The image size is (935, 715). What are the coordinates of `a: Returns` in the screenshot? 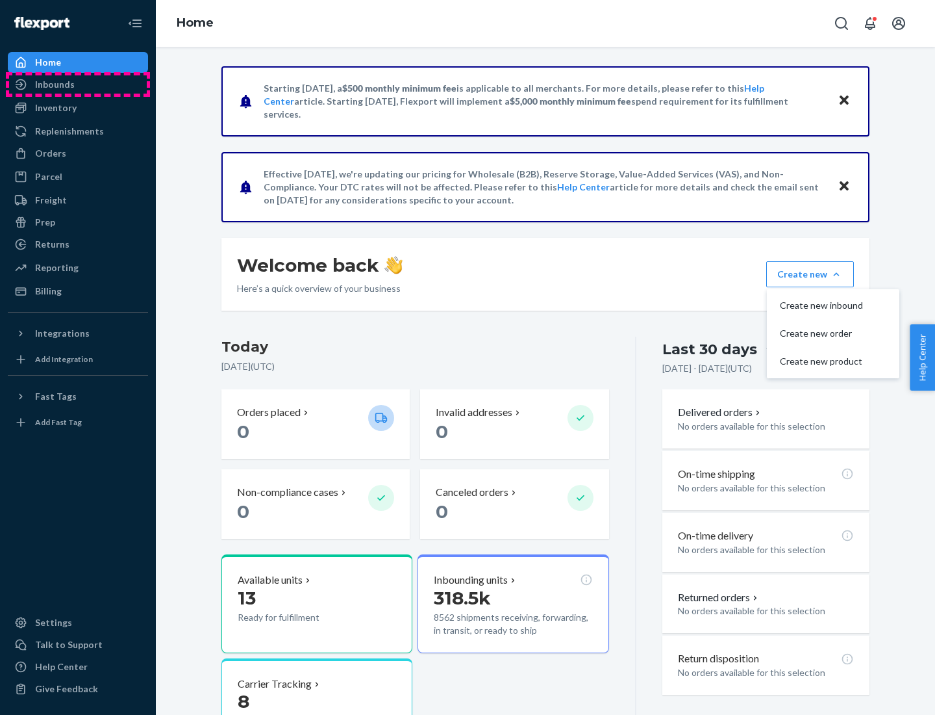 It's located at (78, 244).